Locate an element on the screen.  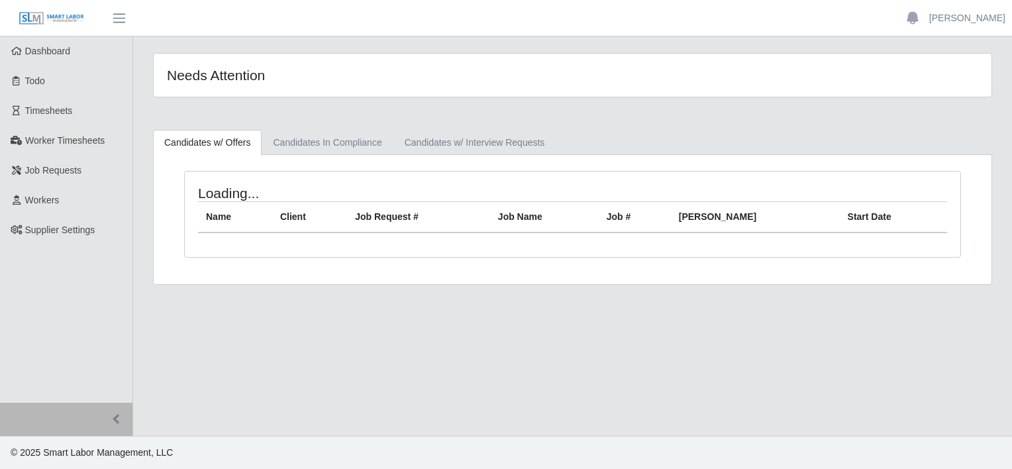
th: Start Date is located at coordinates (893, 217).